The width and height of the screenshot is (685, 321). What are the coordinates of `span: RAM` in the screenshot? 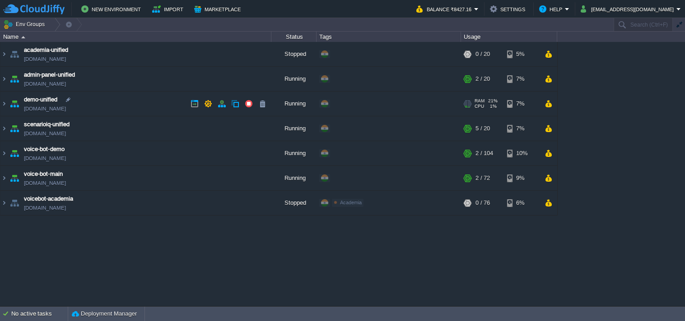 It's located at (479, 101).